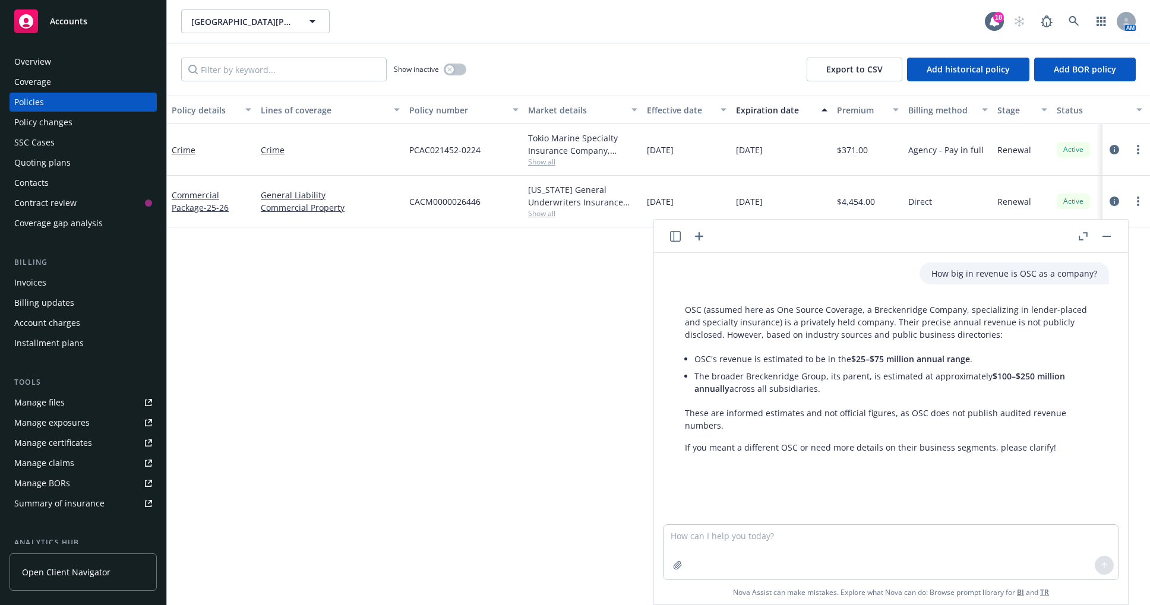 This screenshot has width=1150, height=605. I want to click on a: Installment plans, so click(83, 343).